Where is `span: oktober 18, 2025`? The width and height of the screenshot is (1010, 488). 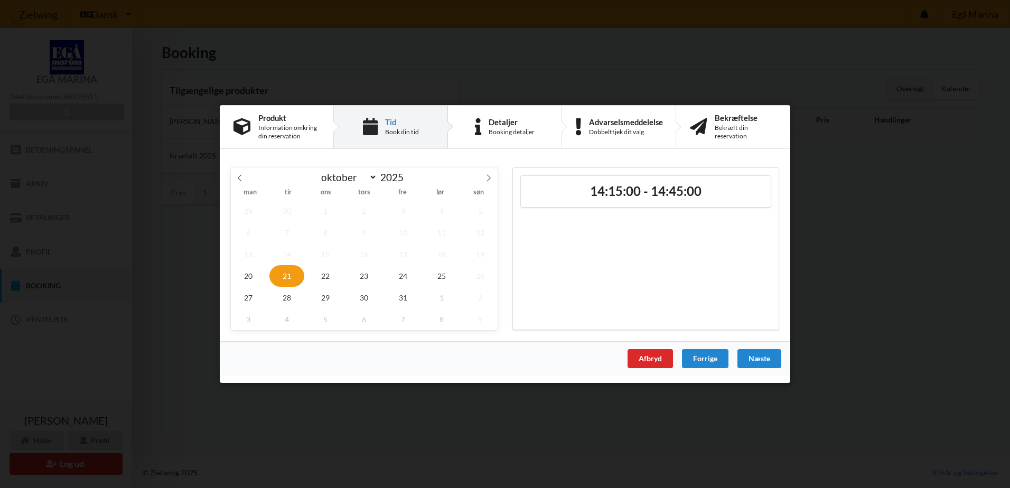
span: oktober 18, 2025 is located at coordinates (442, 254).